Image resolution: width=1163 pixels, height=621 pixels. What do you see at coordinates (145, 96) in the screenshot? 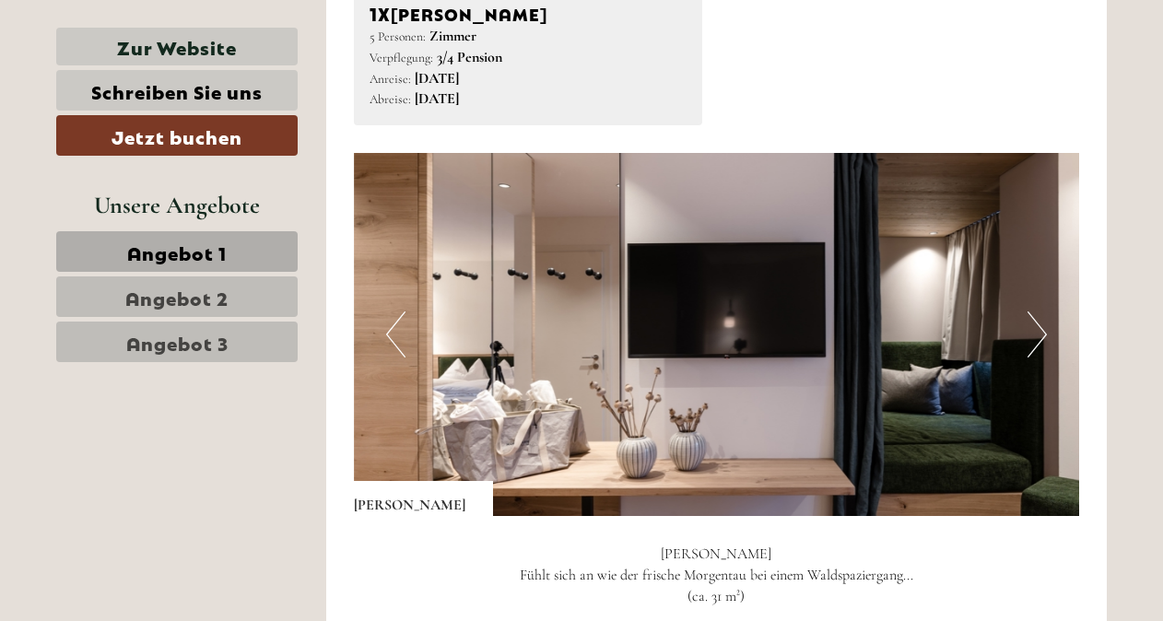
I see `small: 20:19` at bounding box center [145, 96].